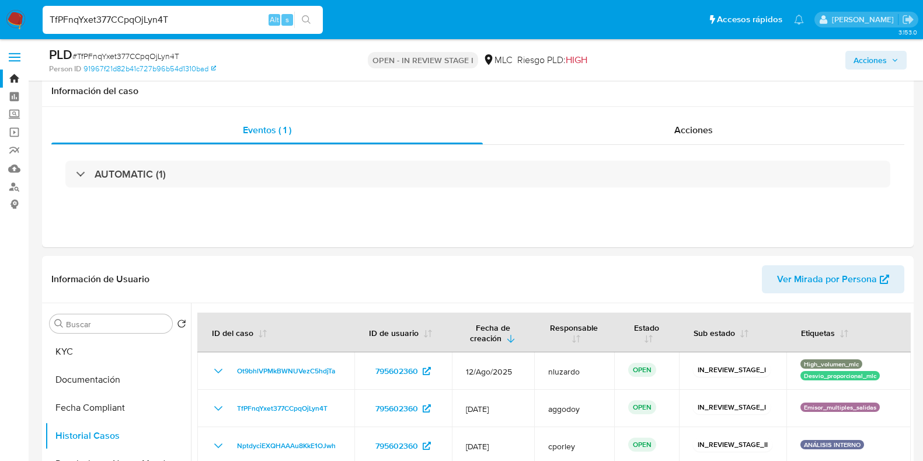 The height and width of the screenshot is (461, 923). I want to click on p: OPEN - IN REVIEW STAGE I, so click(423, 60).